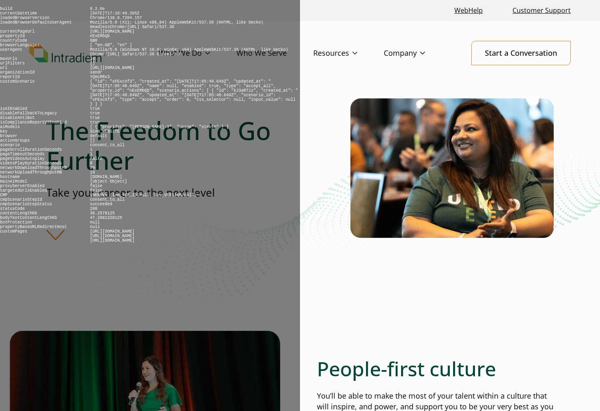 This screenshot has height=411, width=600. What do you see at coordinates (100, 36) in the screenshot?
I see `pre: nExEMbQb` at bounding box center [100, 36].